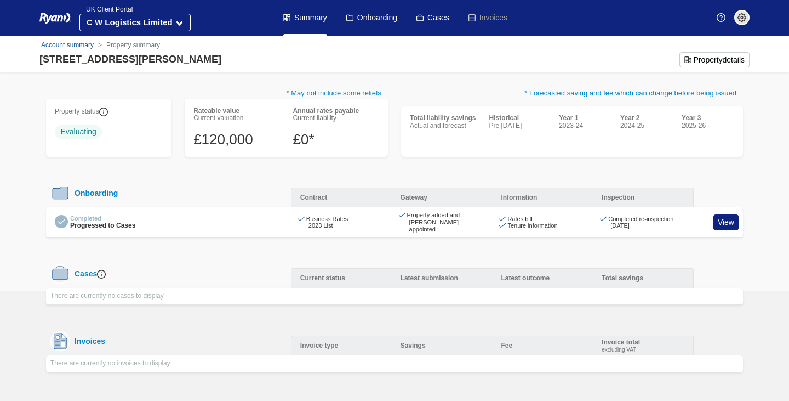 The width and height of the screenshot is (789, 401). I want to click on div: Rates bill, so click(543, 219).